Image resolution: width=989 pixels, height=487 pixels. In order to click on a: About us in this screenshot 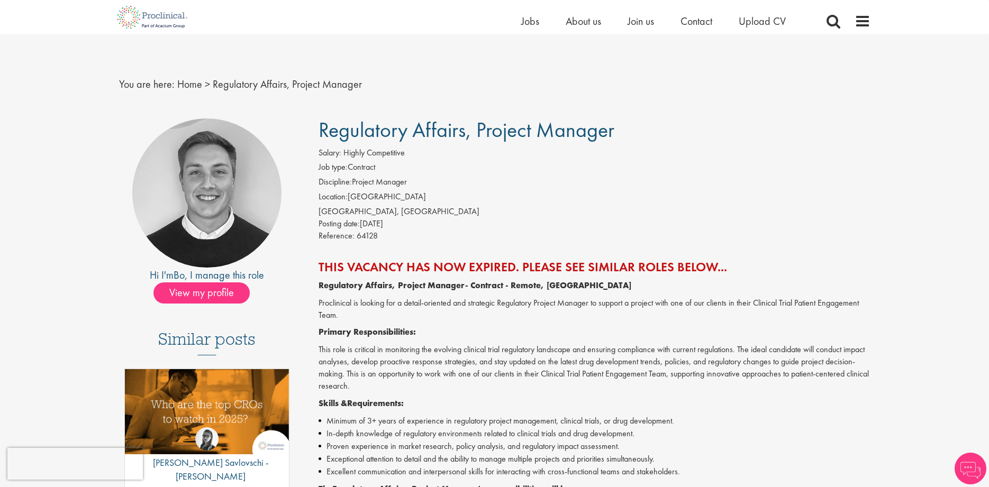, I will do `click(583, 21)`.